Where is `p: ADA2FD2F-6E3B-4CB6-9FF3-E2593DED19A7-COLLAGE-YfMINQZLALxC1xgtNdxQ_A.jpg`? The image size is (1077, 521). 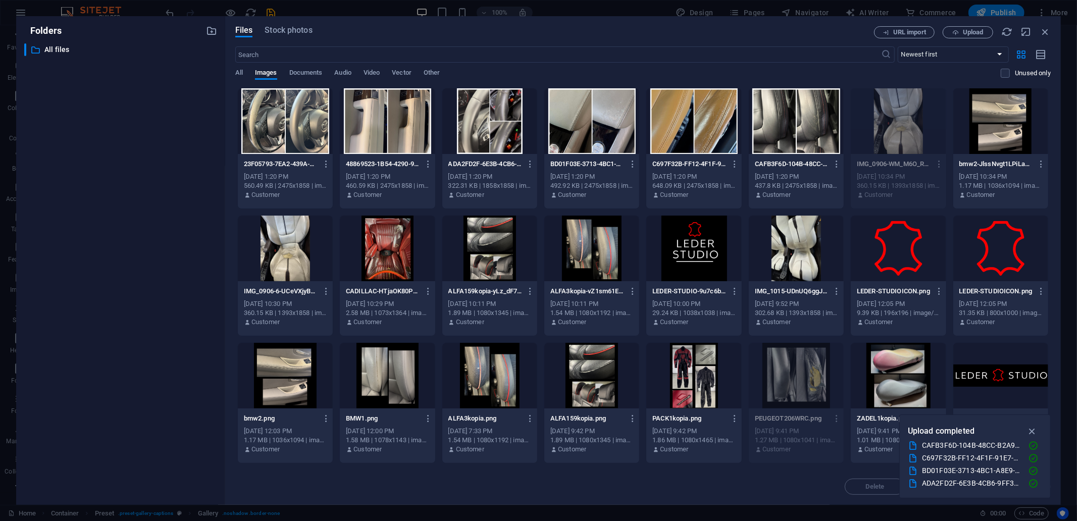 p: ADA2FD2F-6E3B-4CB6-9FF3-E2593DED19A7-COLLAGE-YfMINQZLALxC1xgtNdxQ_A.jpg is located at coordinates (485, 164).